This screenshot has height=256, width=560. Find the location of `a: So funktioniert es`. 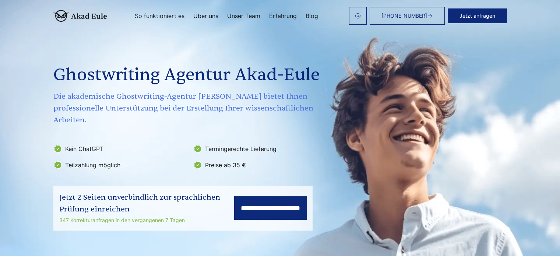

a: So funktioniert es is located at coordinates (160, 16).